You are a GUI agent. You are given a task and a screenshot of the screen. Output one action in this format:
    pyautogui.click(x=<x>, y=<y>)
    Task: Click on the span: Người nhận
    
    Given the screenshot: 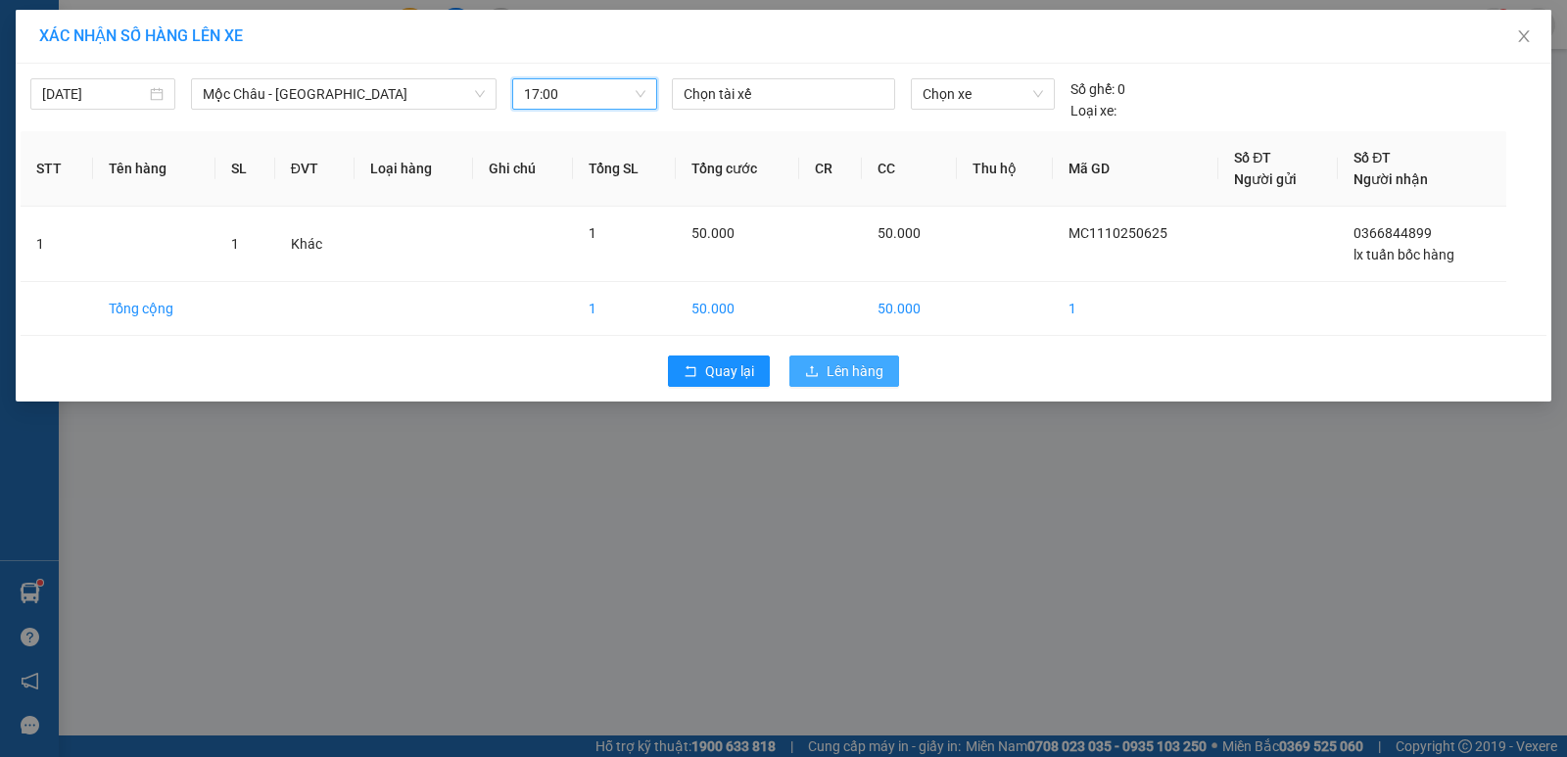 What is the action you would take?
    pyautogui.click(x=1391, y=179)
    